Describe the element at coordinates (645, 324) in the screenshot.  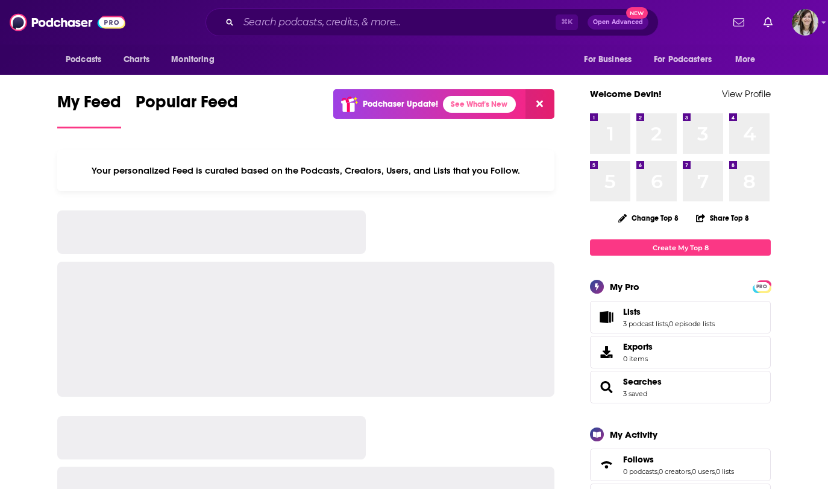
I see `a: 3 podcast lists` at that location.